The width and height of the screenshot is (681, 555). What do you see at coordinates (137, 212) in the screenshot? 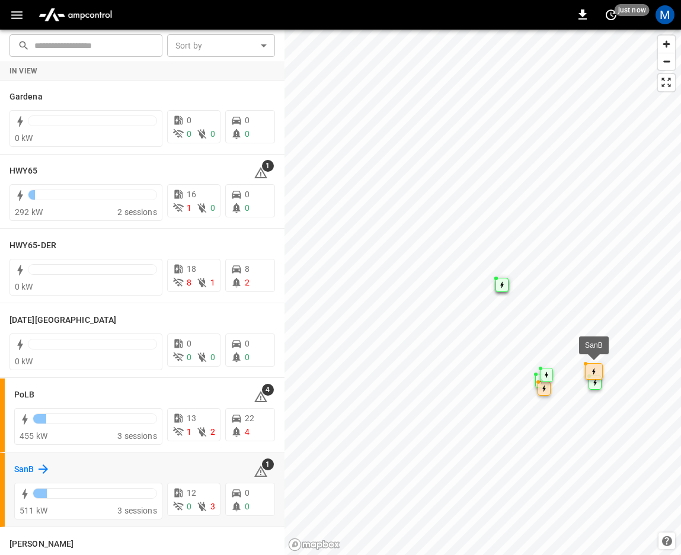
I see `span: 2 sessions` at bounding box center [137, 212].